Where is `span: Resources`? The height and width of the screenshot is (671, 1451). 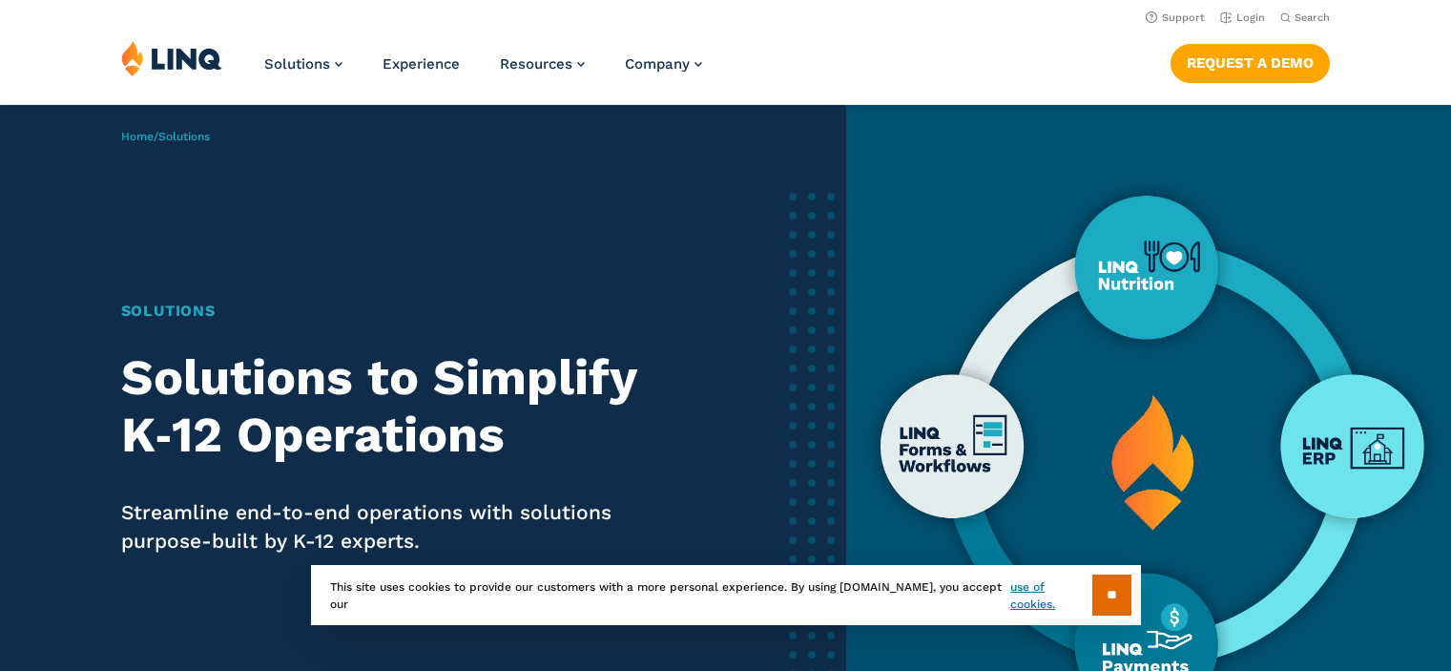
span: Resources is located at coordinates (536, 64).